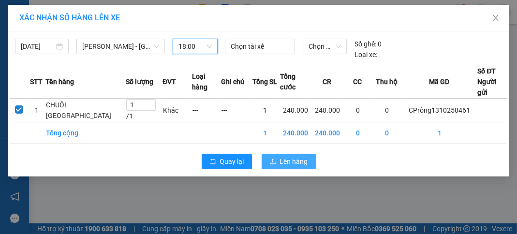  What do you see at coordinates (157, 46) in the screenshot?
I see `span: down` at bounding box center [157, 46].